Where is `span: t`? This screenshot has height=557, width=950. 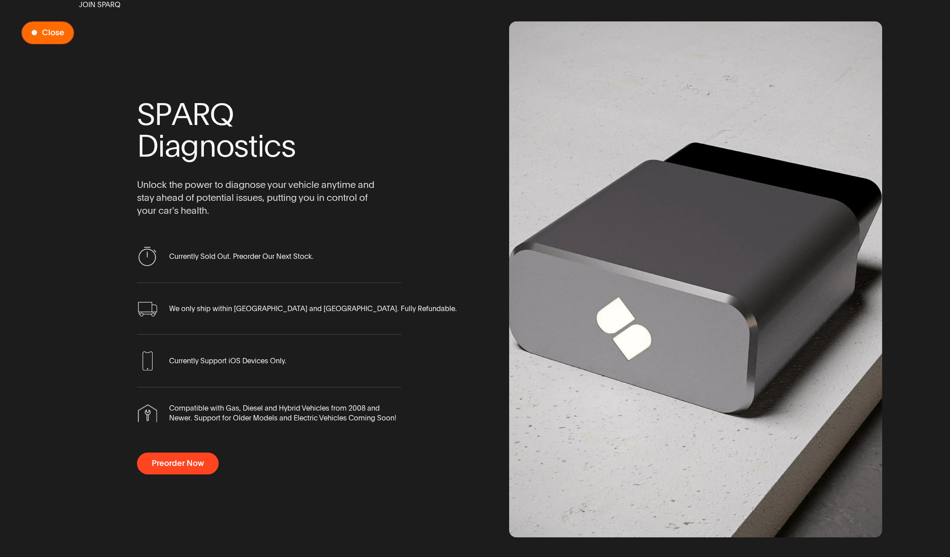
span: t is located at coordinates (253, 146).